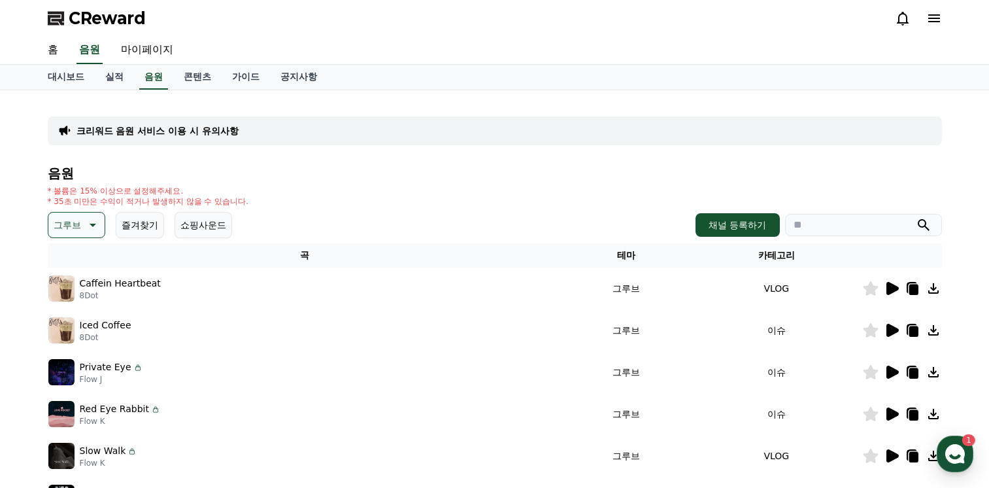 The image size is (989, 488). Describe the element at coordinates (299, 77) in the screenshot. I see `a: 공지사항` at that location.